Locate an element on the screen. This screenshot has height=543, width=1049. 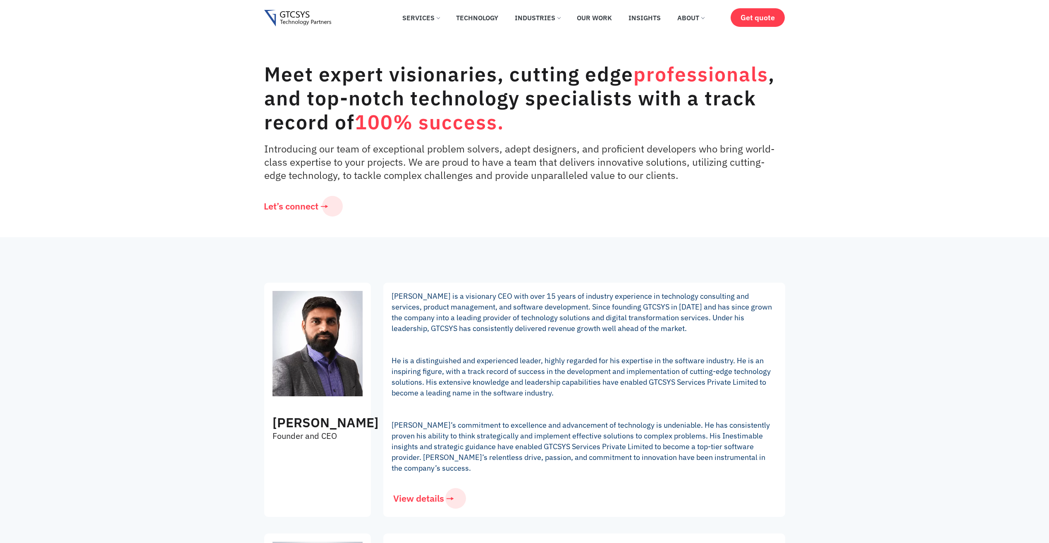
a: About is located at coordinates (690, 18).